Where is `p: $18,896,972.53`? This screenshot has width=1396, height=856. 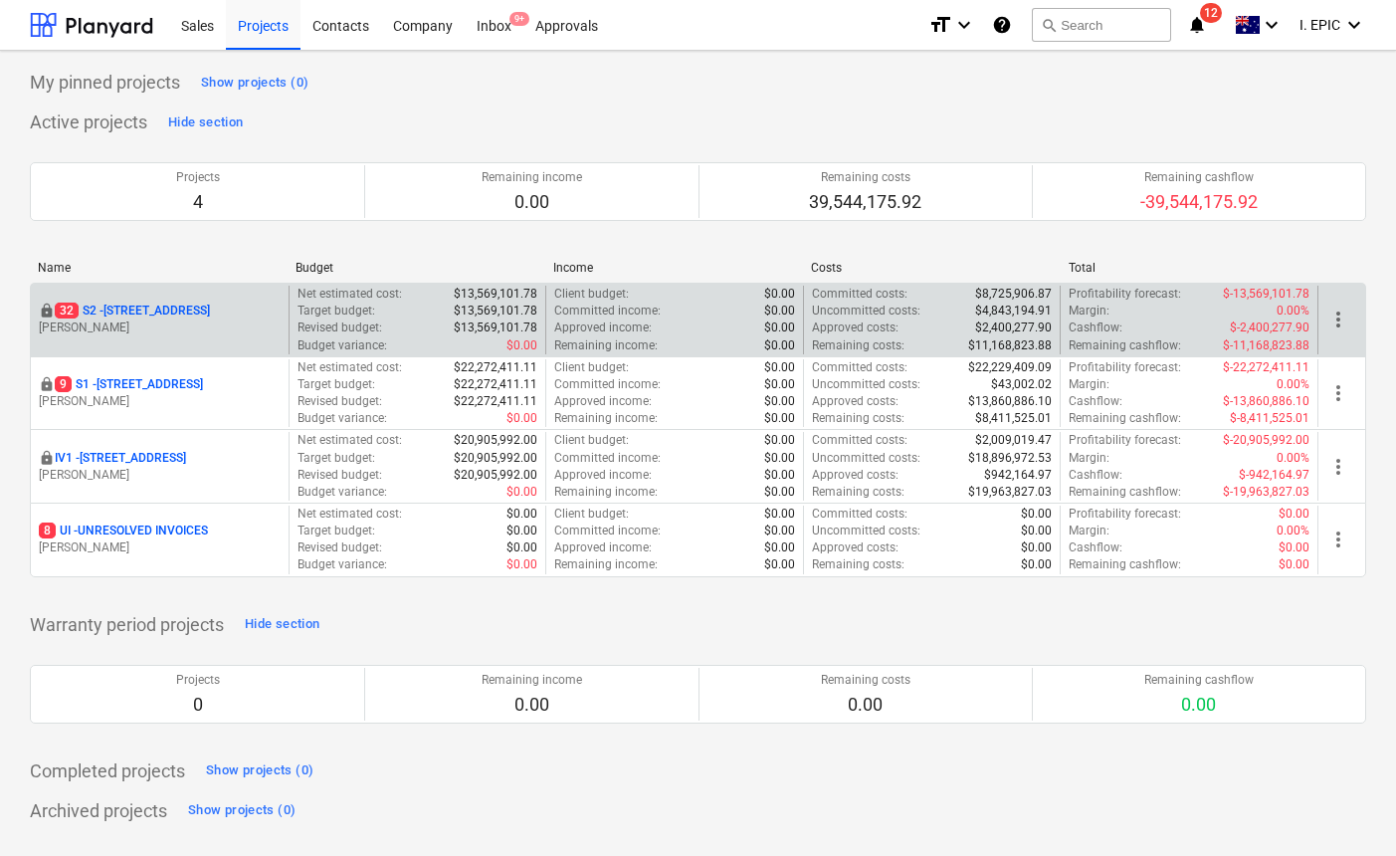 p: $18,896,972.53 is located at coordinates (1010, 458).